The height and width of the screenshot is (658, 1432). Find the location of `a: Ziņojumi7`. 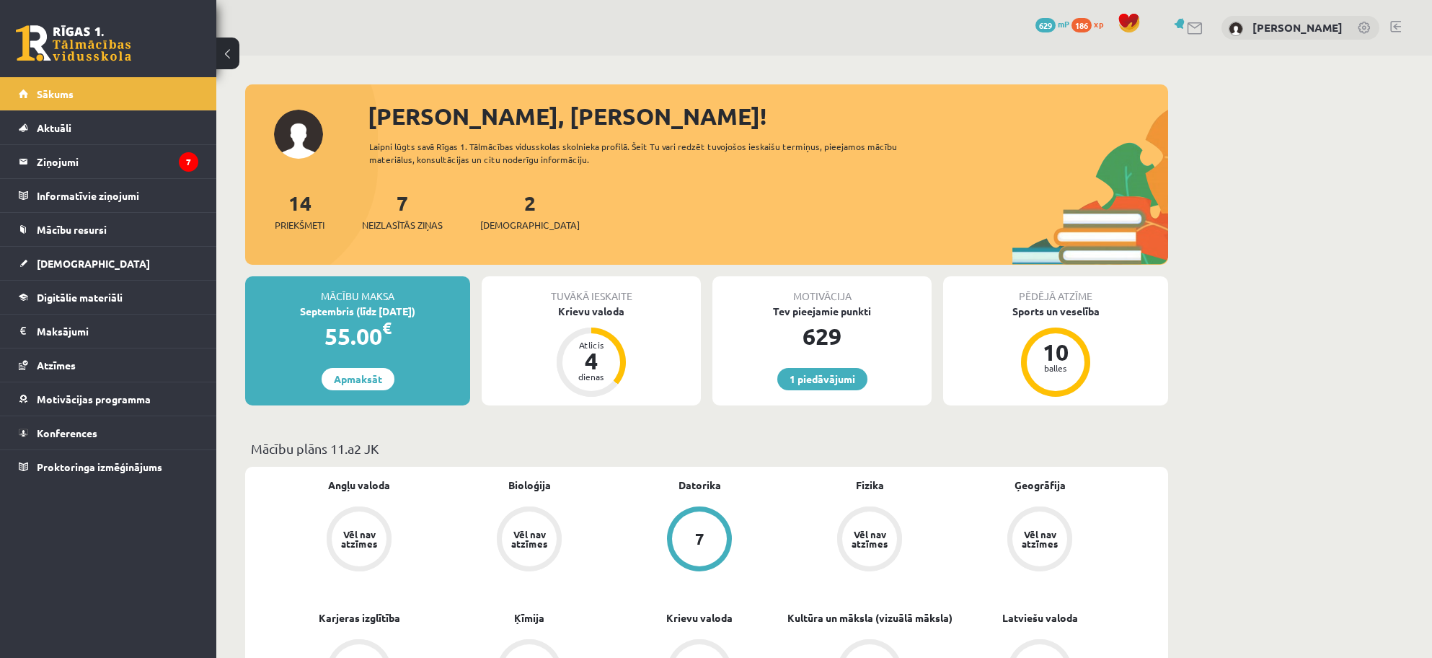

a: Ziņojumi7 is located at coordinates (108, 162).